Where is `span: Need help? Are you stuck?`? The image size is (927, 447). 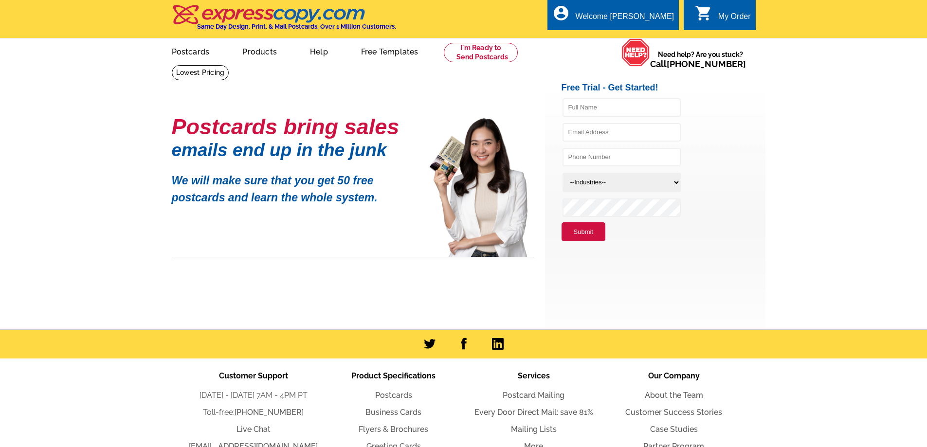 span: Need help? Are you stuck? is located at coordinates (700, 59).